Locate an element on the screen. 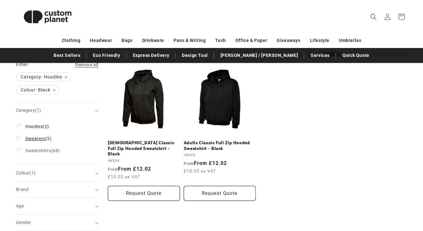  a: Pens & Writing is located at coordinates (190, 40).